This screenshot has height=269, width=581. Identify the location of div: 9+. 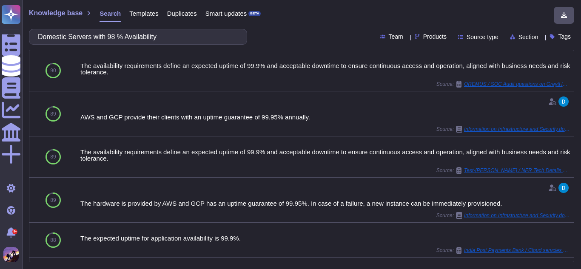
(15, 232).